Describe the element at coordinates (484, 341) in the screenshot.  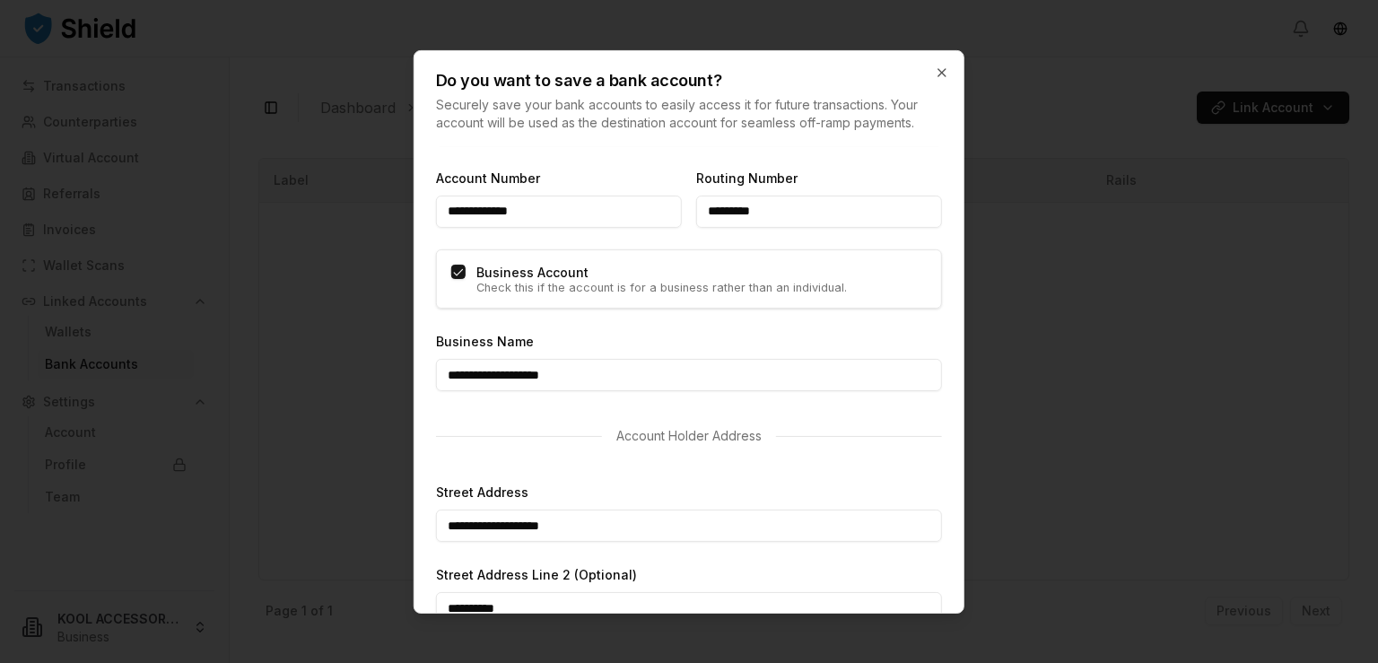
I see `label: Business Name` at that location.